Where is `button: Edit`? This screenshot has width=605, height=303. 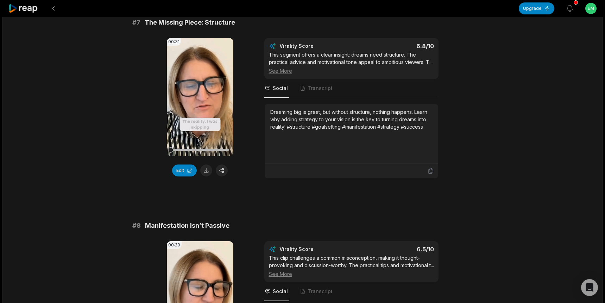
button: Edit is located at coordinates (184, 171).